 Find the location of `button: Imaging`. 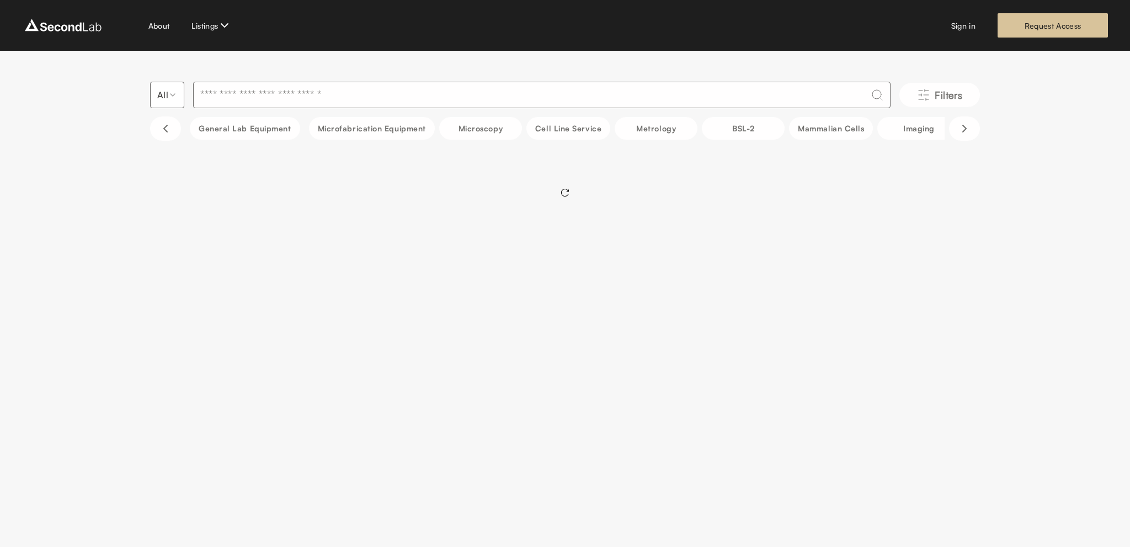

button: Imaging is located at coordinates (919, 128).